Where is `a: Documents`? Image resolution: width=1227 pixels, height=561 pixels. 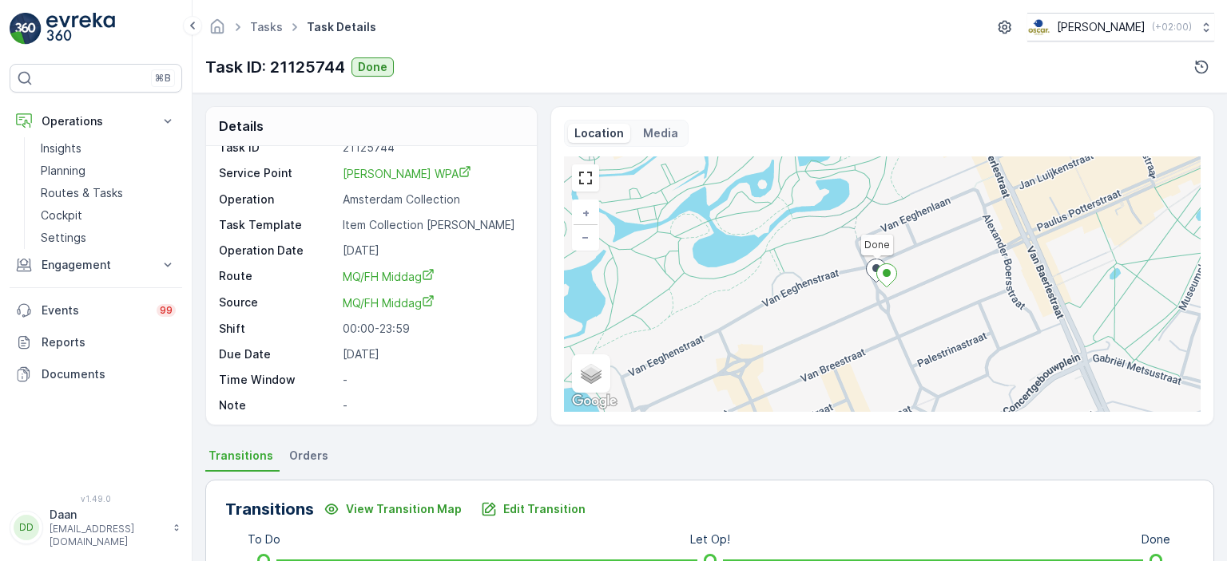 a: Documents is located at coordinates (96, 375).